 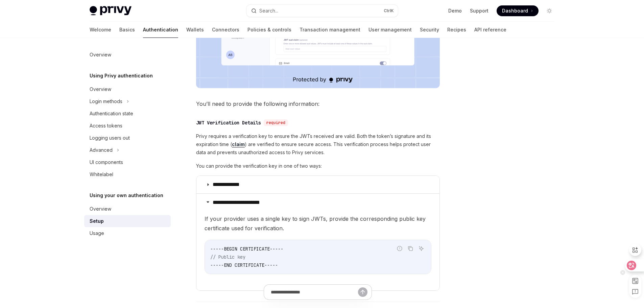 I want to click on a: Support, so click(x=479, y=11).